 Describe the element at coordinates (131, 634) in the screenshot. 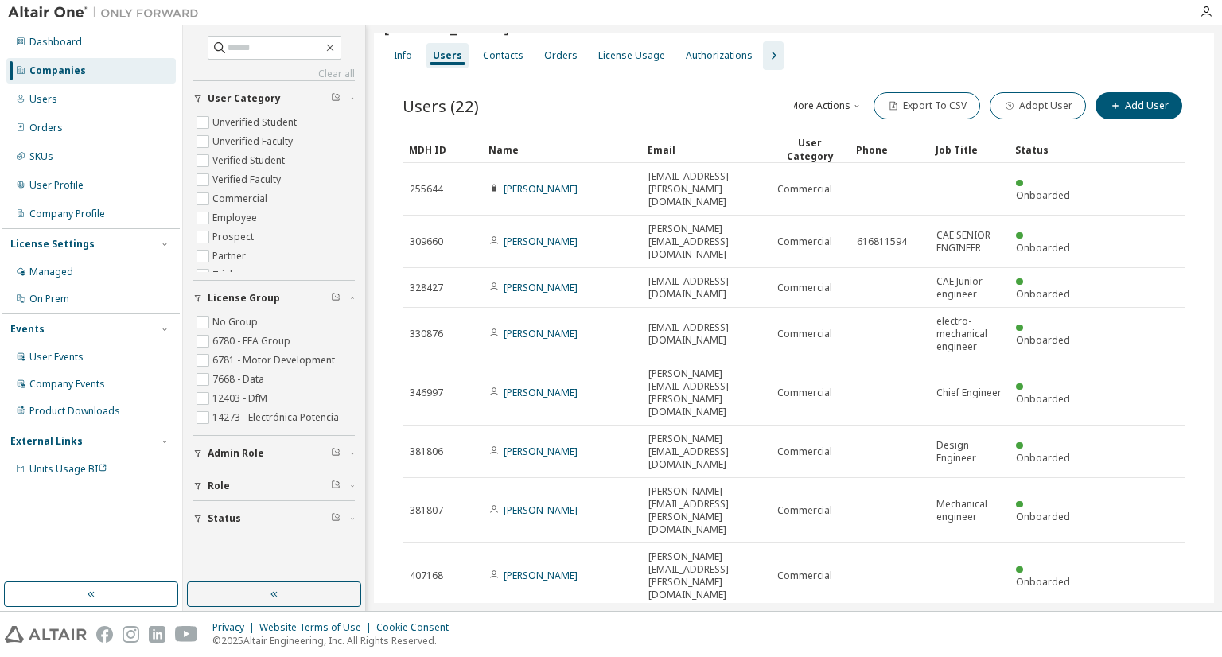

I see `img: instagram.svg` at that location.